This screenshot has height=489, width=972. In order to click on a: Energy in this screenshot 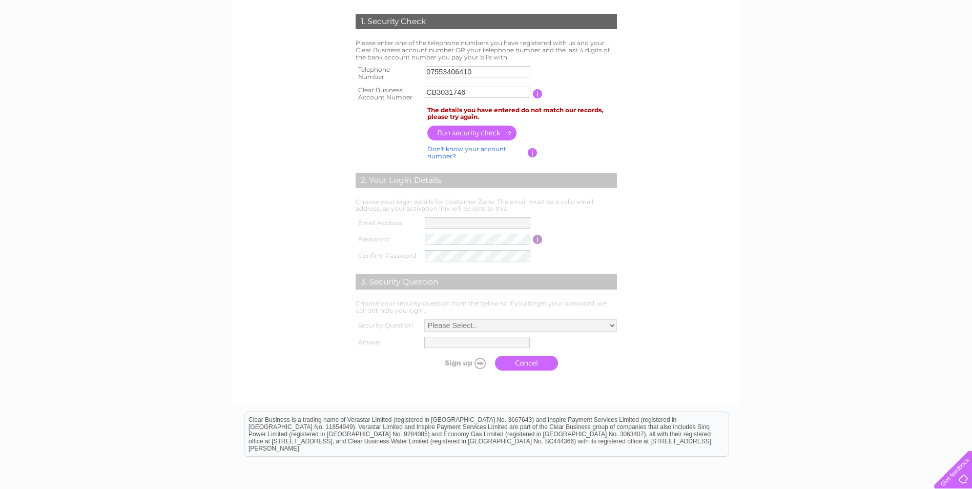, I will do `click(865, 47)`.